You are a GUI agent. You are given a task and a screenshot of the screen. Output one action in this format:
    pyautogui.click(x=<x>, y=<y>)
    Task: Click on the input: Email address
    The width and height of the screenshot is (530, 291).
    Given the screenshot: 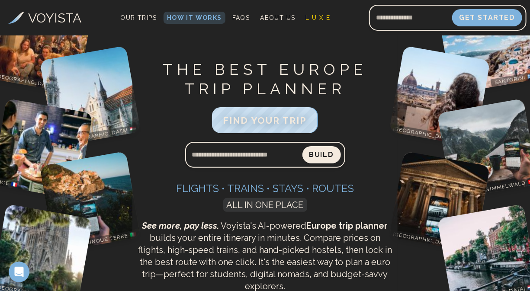 What is the action you would take?
    pyautogui.click(x=411, y=18)
    